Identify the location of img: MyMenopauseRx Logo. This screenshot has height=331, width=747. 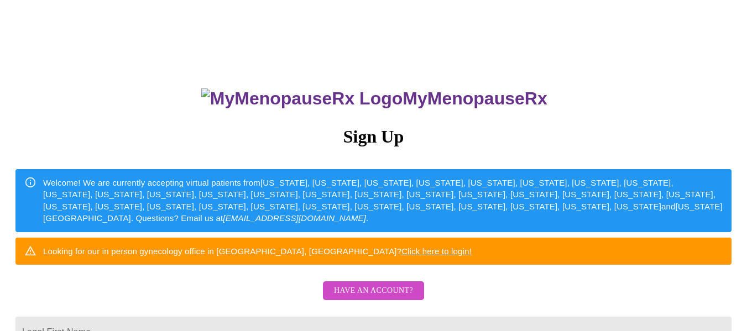
(302, 98).